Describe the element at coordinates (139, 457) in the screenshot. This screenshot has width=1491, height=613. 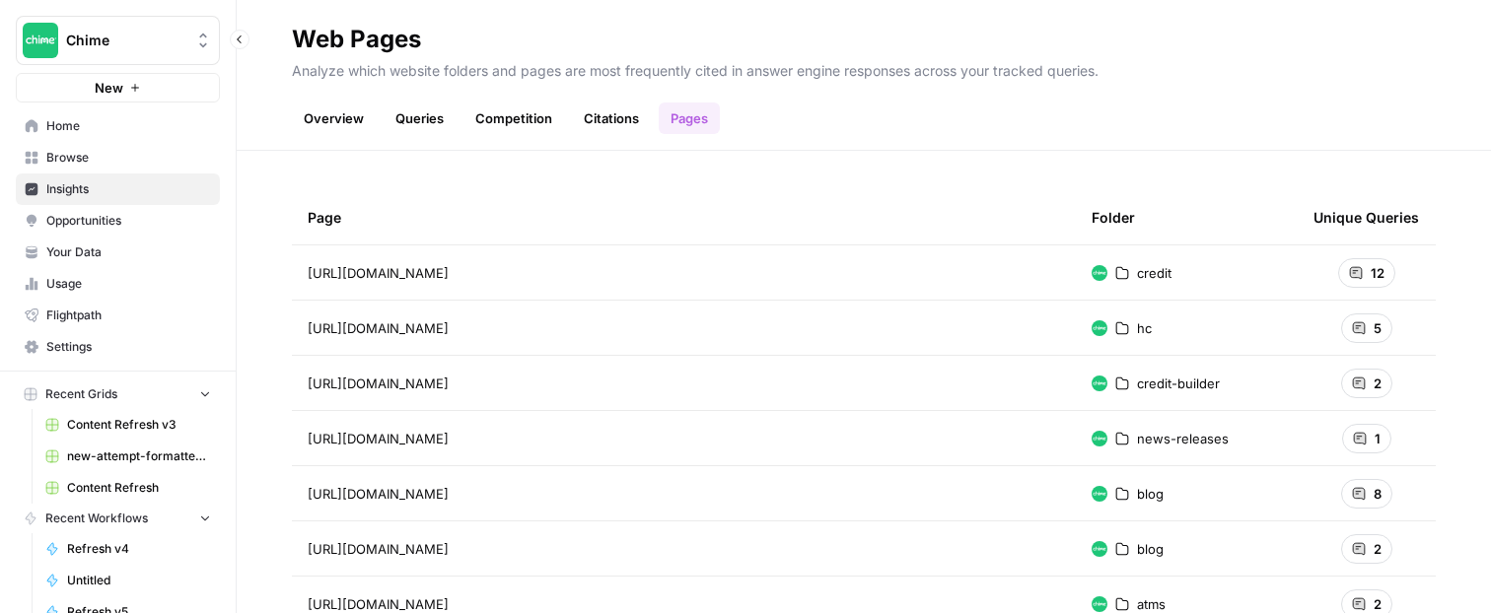
I see `span: new-attempt-formatted.csv` at that location.